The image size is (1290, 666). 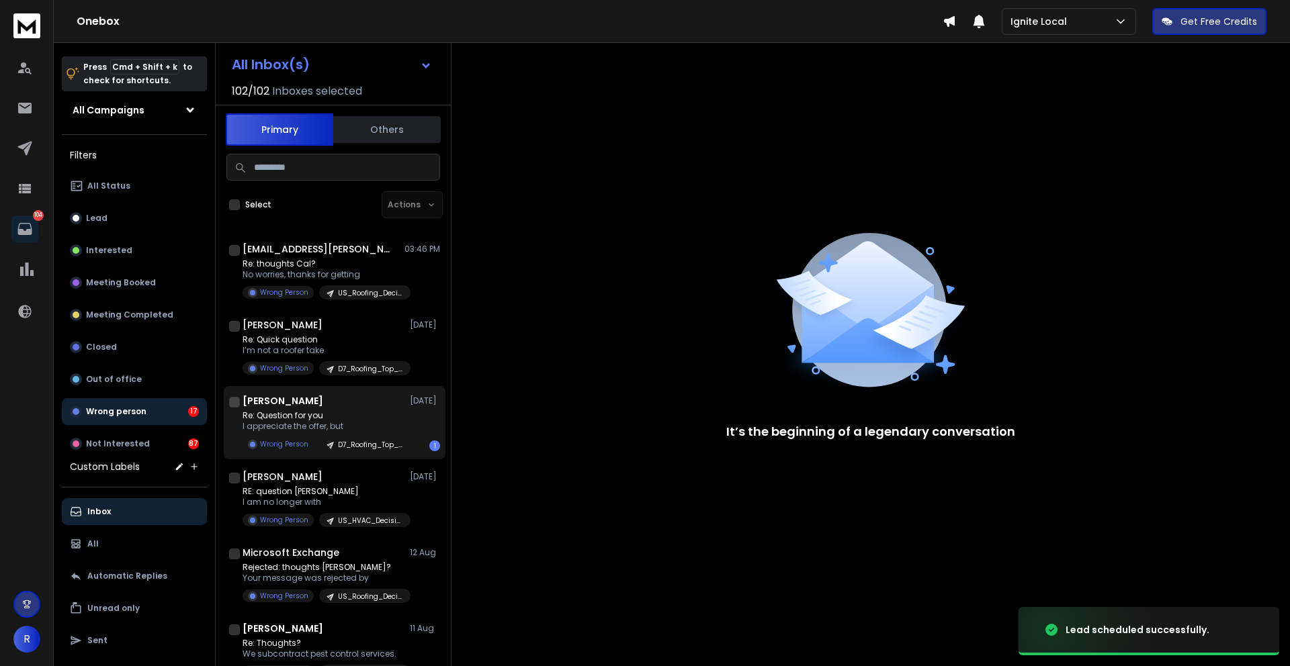 What do you see at coordinates (134, 283) in the screenshot?
I see `button: Meeting Booked` at bounding box center [134, 283].